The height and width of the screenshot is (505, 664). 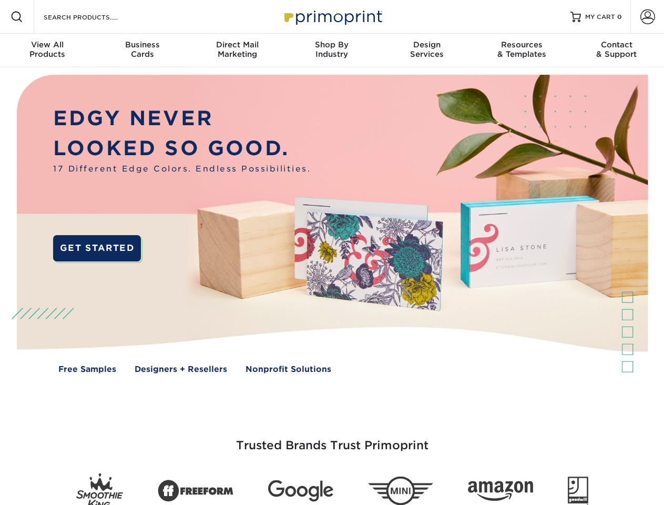 What do you see at coordinates (521, 49) in the screenshot?
I see `div: & Templates` at bounding box center [521, 49].